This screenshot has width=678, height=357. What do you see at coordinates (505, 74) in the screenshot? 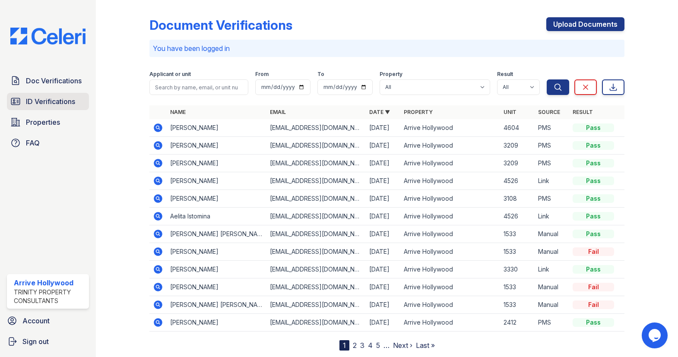
I see `label: Result` at bounding box center [505, 74].